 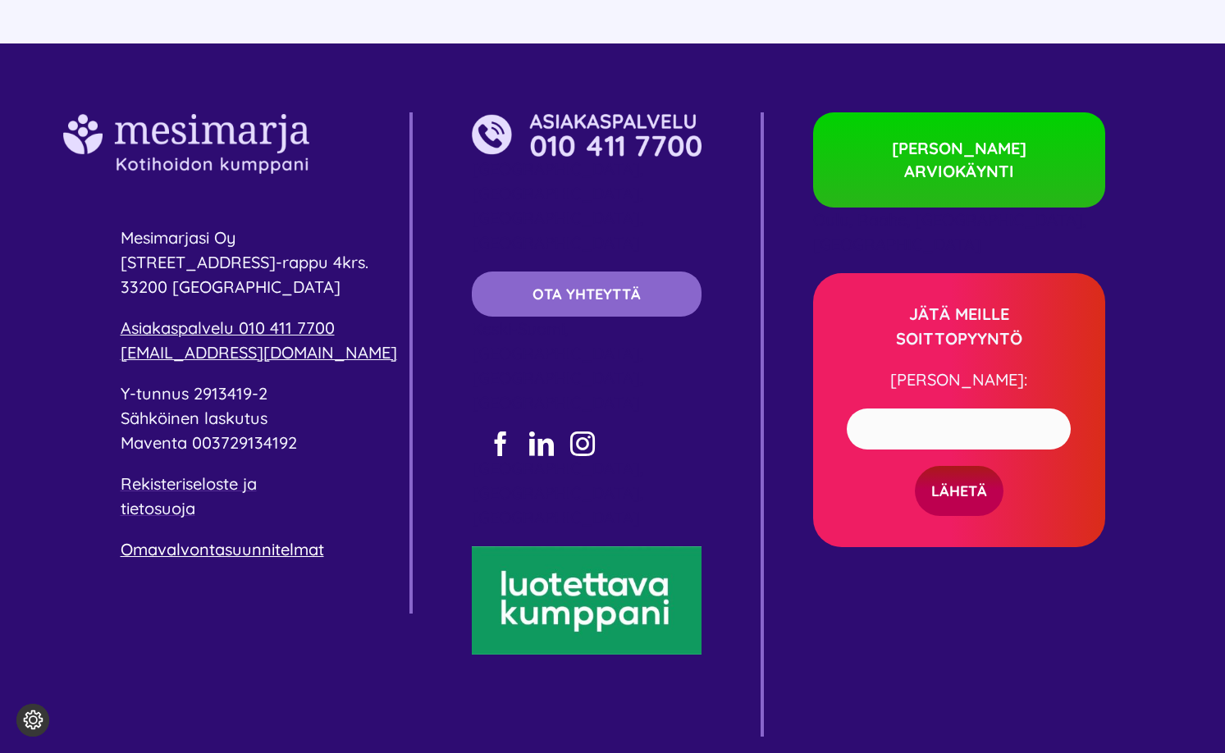 I want to click on span: Mesimarjasi Oy, so click(x=178, y=237).